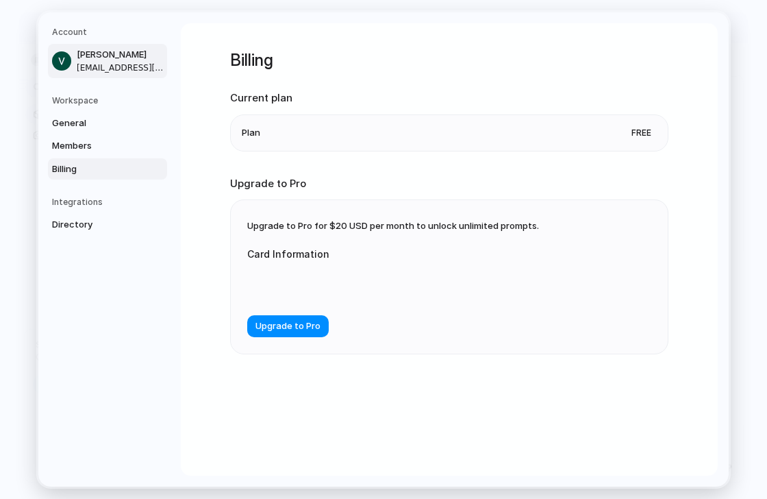 This screenshot has height=499, width=767. Describe the element at coordinates (251, 133) in the screenshot. I see `span: Plan` at that location.